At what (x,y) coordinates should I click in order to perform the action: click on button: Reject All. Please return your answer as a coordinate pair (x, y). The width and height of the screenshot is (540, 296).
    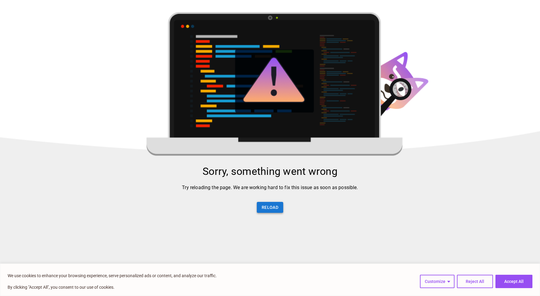
    Looking at the image, I should click on (475, 281).